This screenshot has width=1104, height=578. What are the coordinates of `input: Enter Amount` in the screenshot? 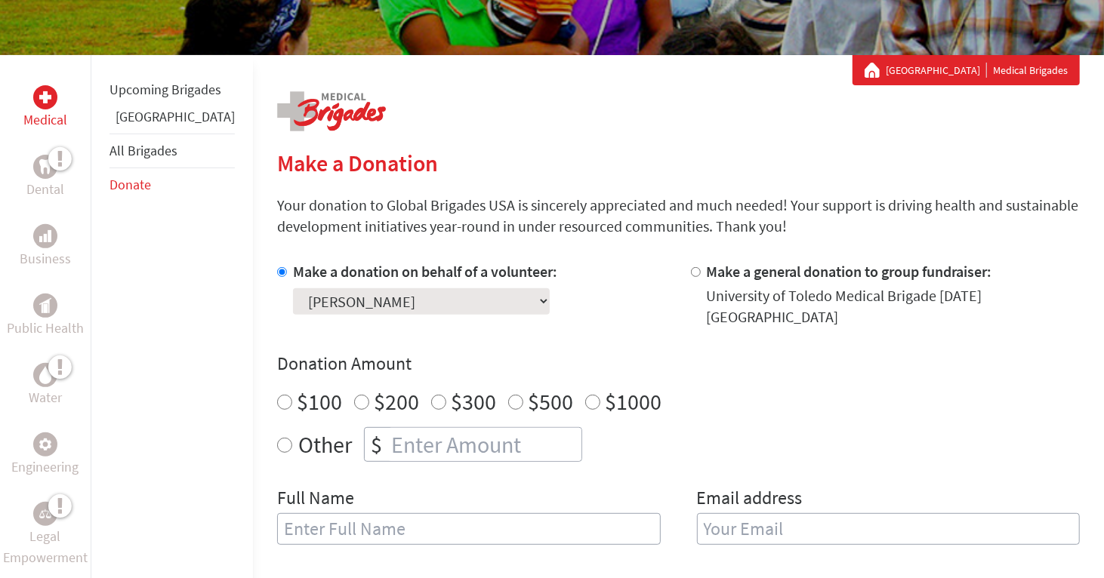 It's located at (485, 445).